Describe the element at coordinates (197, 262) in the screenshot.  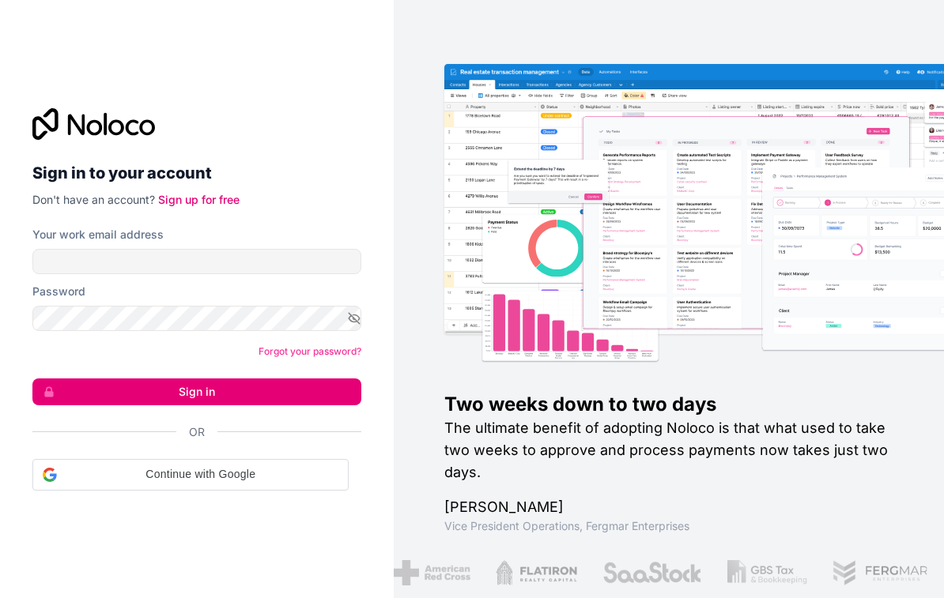
I see `input: Email address` at that location.